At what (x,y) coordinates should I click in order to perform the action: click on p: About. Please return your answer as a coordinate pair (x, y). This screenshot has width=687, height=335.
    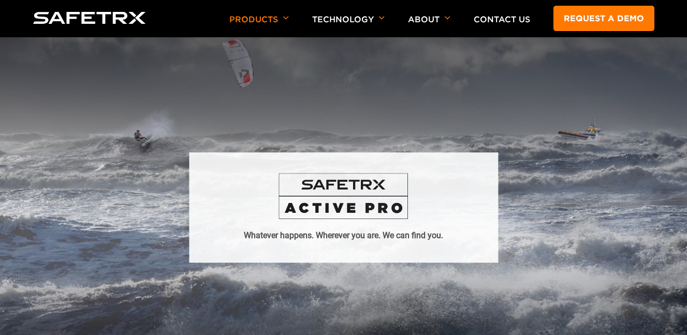
    Looking at the image, I should click on (429, 26).